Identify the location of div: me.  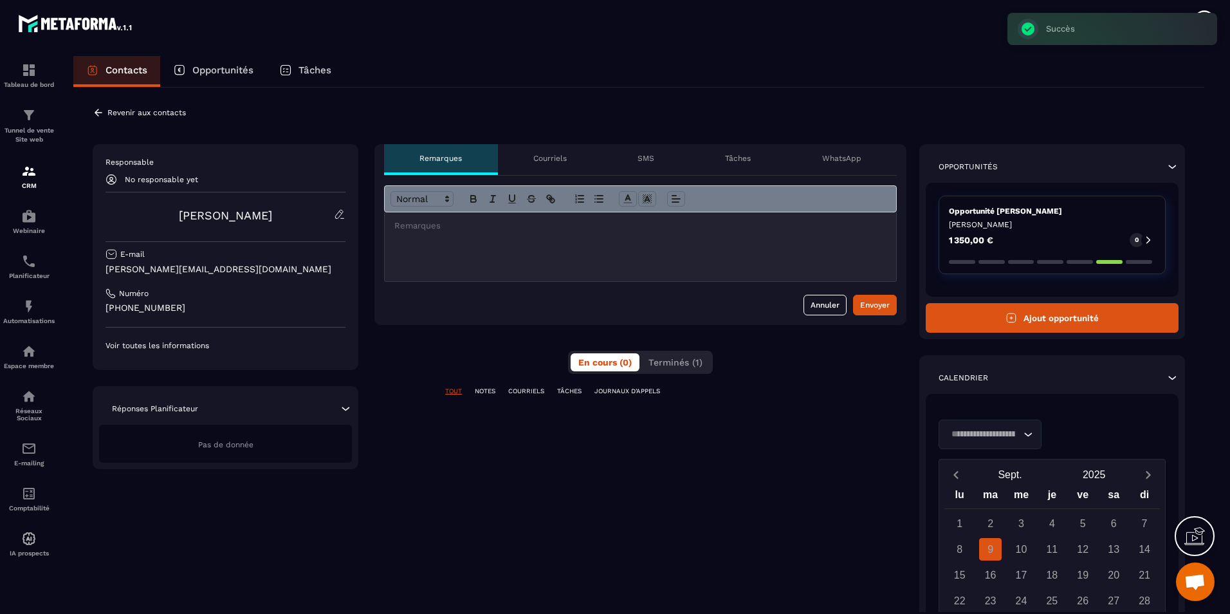
(1021, 497).